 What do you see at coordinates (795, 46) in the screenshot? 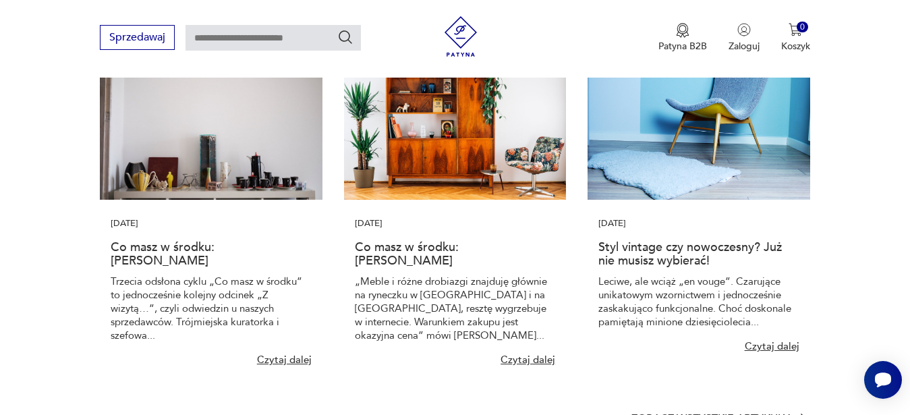
I see `p: Koszyk` at bounding box center [795, 46].